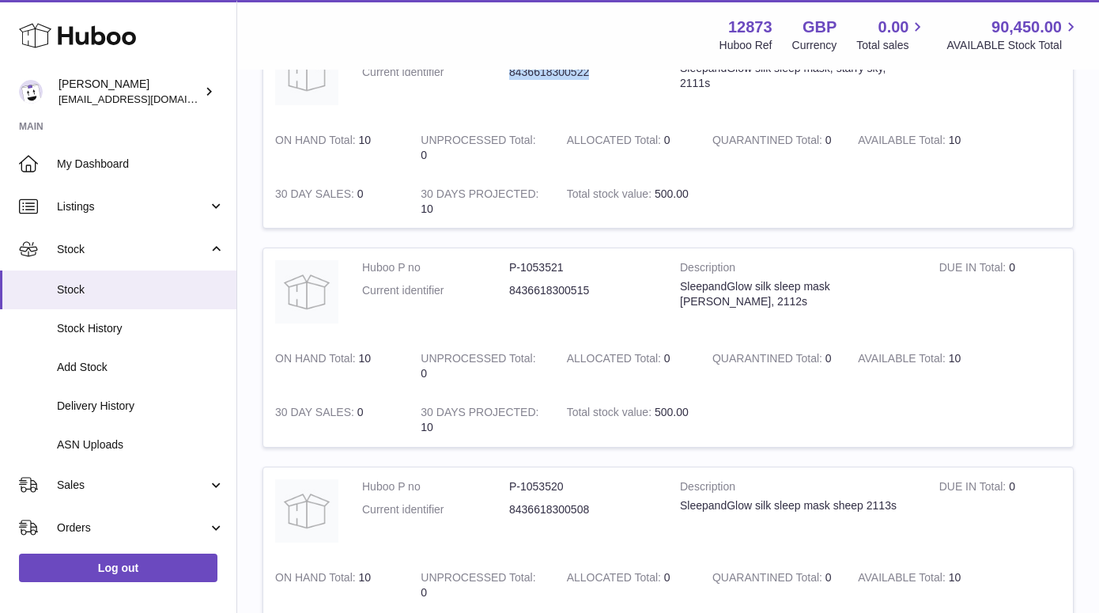  Describe the element at coordinates (893, 27) in the screenshot. I see `span: 0.00` at that location.